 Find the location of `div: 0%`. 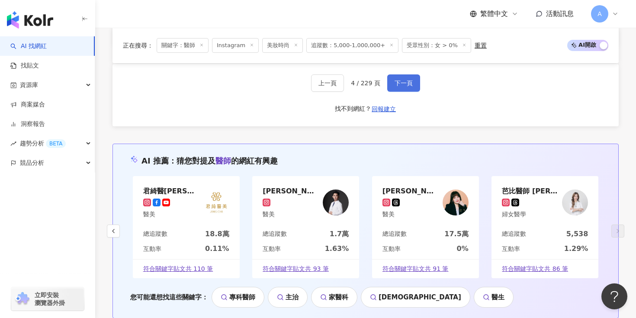

div: 0% is located at coordinates (462, 249).